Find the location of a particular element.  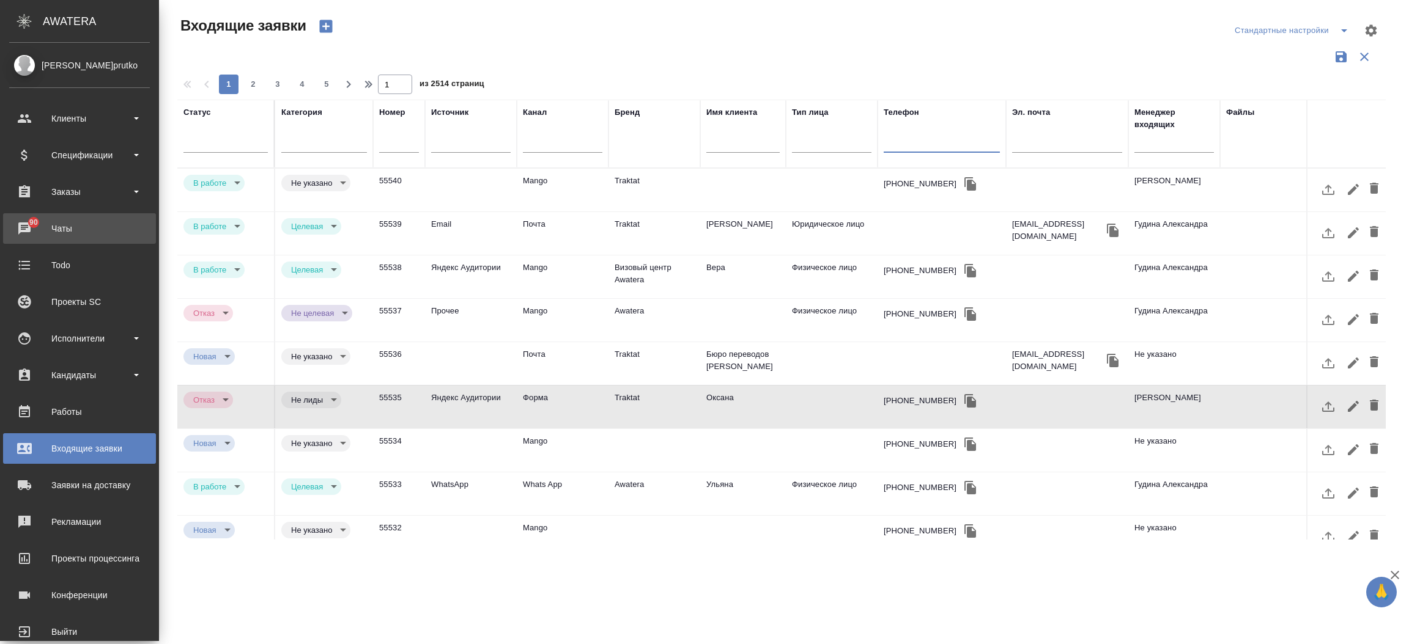

a: Заявки на доставку is located at coordinates (79, 486).